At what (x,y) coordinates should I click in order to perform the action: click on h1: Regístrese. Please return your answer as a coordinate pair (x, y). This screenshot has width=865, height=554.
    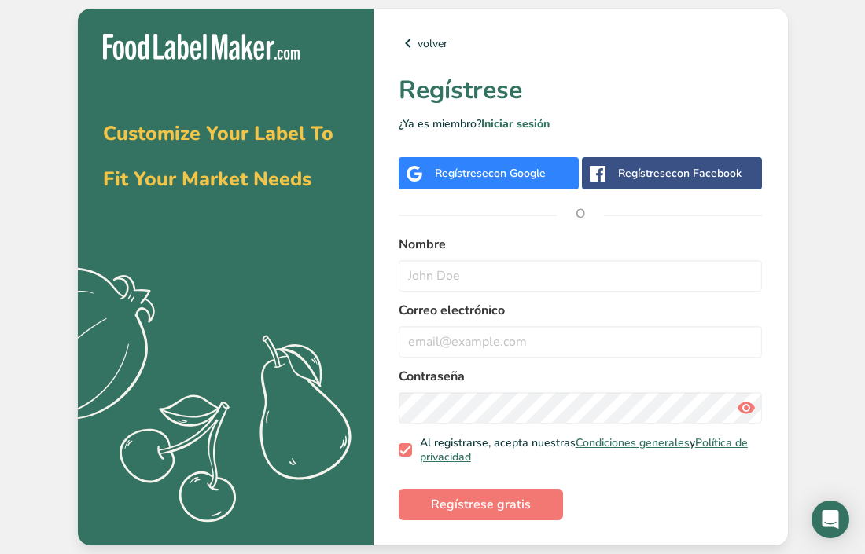
    Looking at the image, I should click on (580, 90).